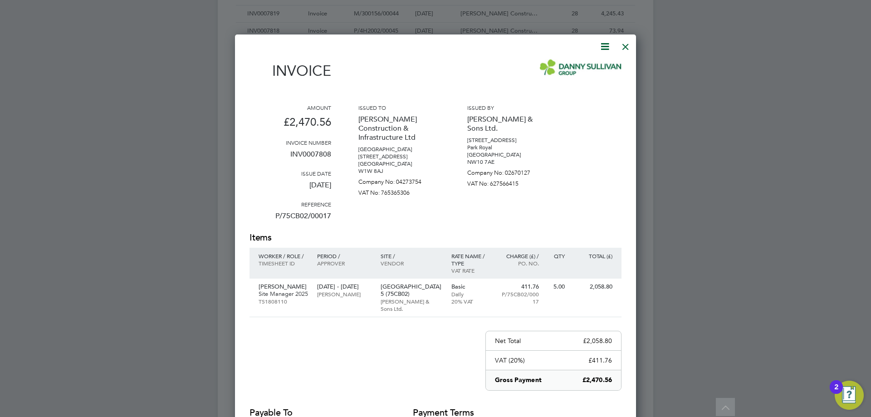 This screenshot has width=871, height=417. Describe the element at coordinates (399, 191) in the screenshot. I see `p: VAT No: 765365306` at that location.